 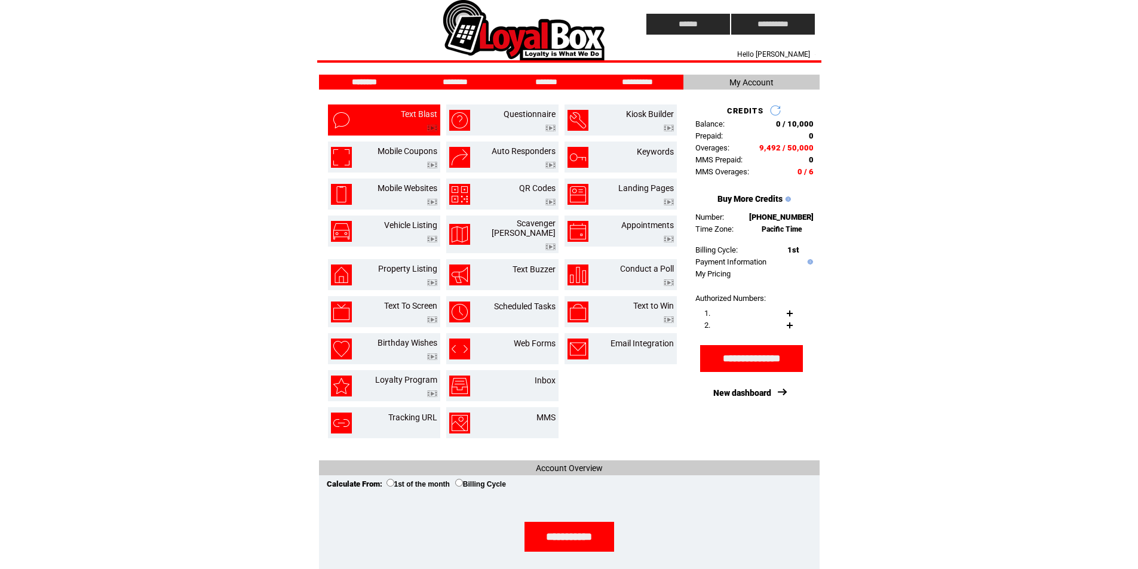 What do you see at coordinates (653, 306) in the screenshot?
I see `a: Text to Win` at bounding box center [653, 306].